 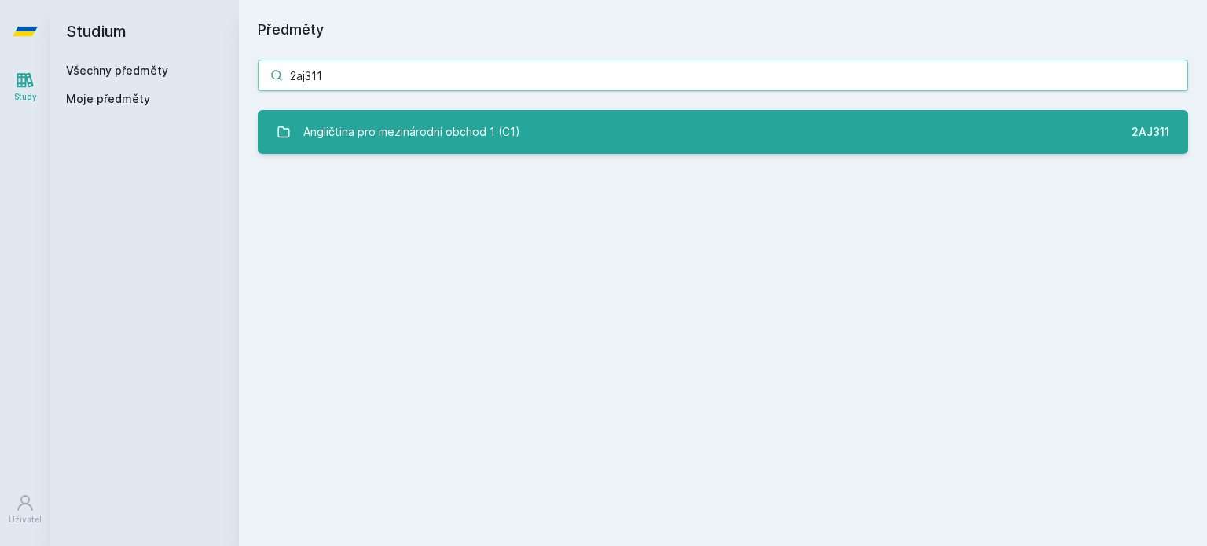 I want to click on input: Název nebo ident předmětu…, so click(x=723, y=75).